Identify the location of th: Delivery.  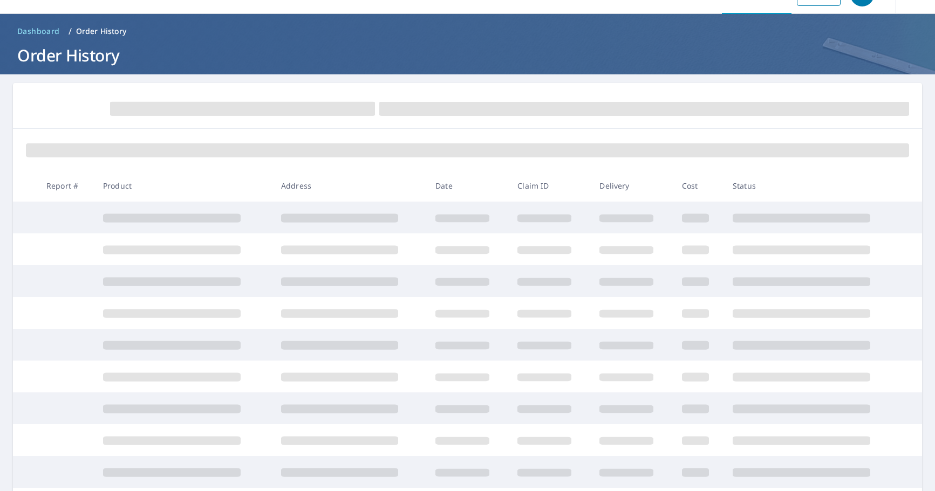
(632, 186).